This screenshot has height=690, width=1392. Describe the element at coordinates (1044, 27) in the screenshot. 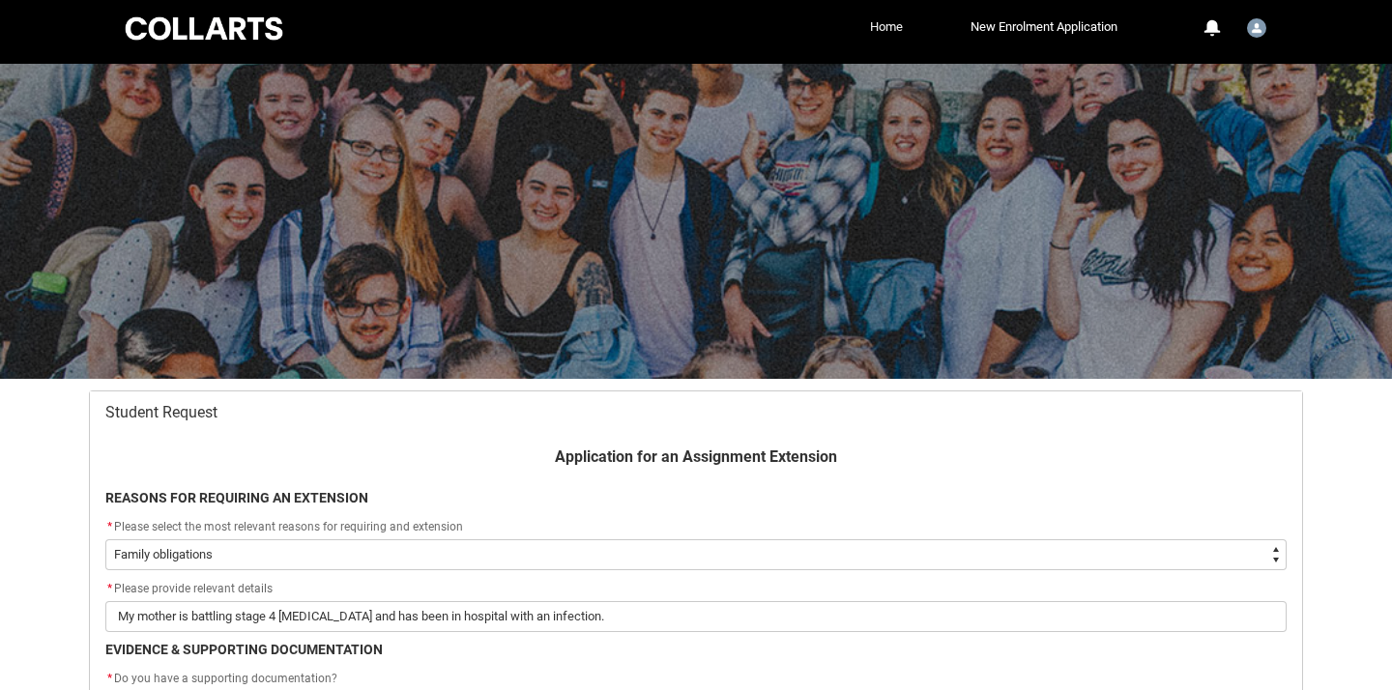

I see `a: New Enrolment Application` at that location.